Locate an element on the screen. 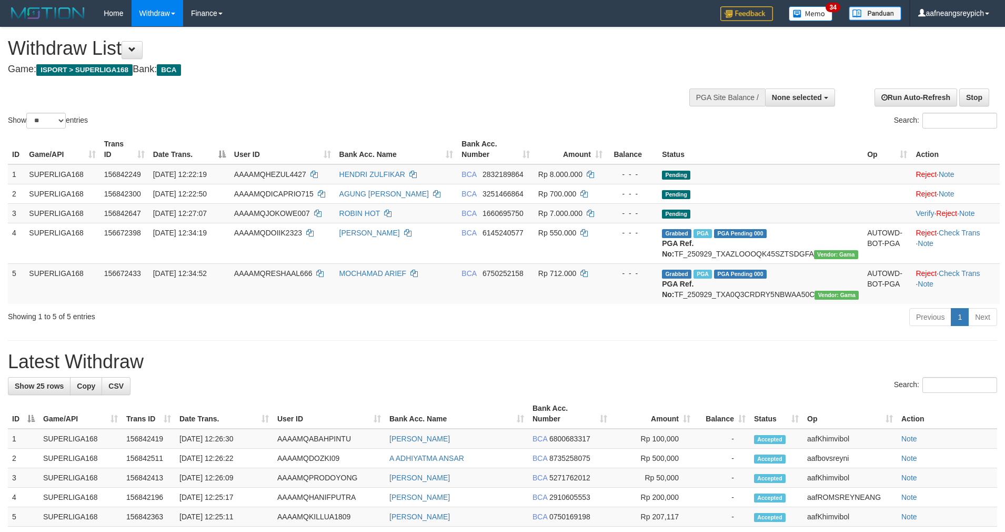 The width and height of the screenshot is (1005, 532). button: None selected is located at coordinates (800, 97).